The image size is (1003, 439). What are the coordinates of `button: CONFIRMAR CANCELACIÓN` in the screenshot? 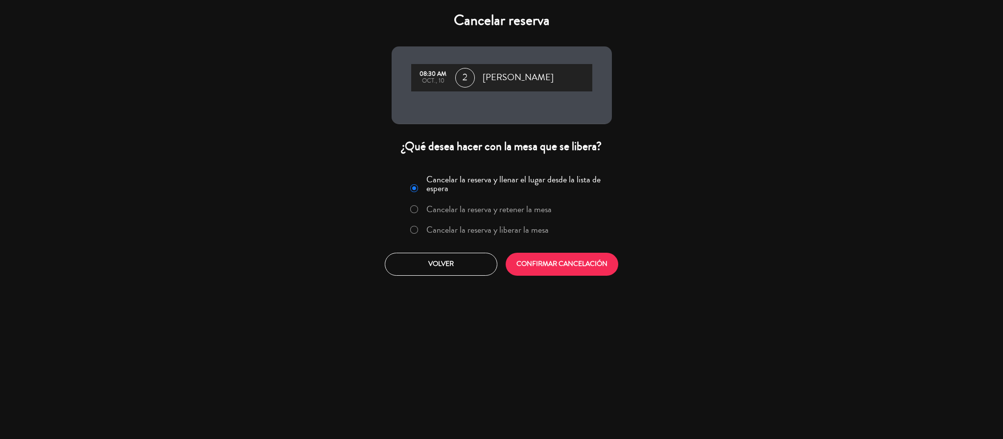 It's located at (562, 264).